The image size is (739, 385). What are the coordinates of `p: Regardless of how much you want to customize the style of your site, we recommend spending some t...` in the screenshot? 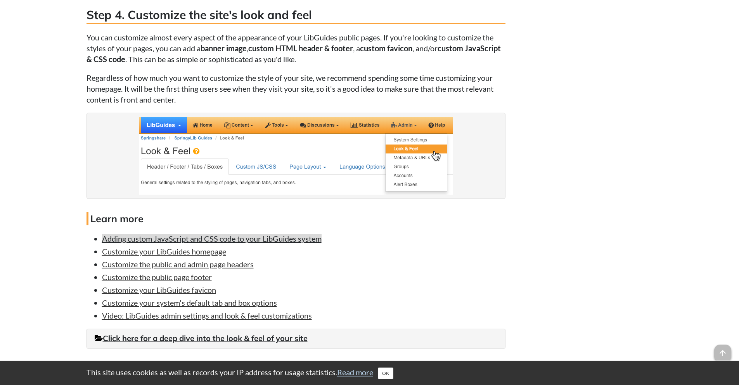 It's located at (296, 88).